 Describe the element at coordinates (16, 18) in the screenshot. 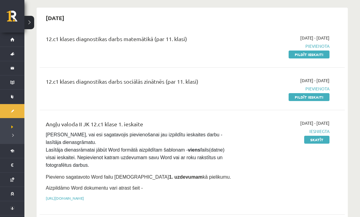

I see `a: Rīgas 1. Tālmācības vidusskola` at that location.